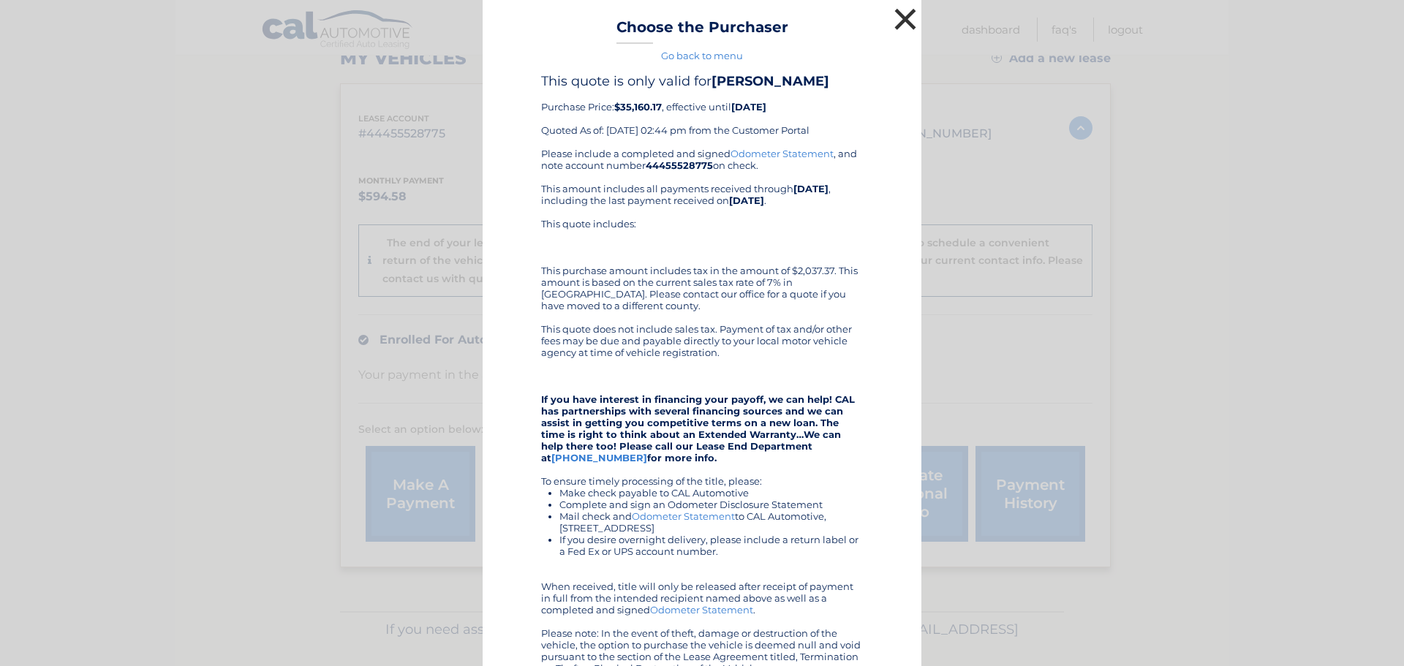 The width and height of the screenshot is (1404, 666). Describe the element at coordinates (711, 545) in the screenshot. I see `li: If you desire overnight delivery, please include a return label or a Fed Ex or UPS account number.` at that location.